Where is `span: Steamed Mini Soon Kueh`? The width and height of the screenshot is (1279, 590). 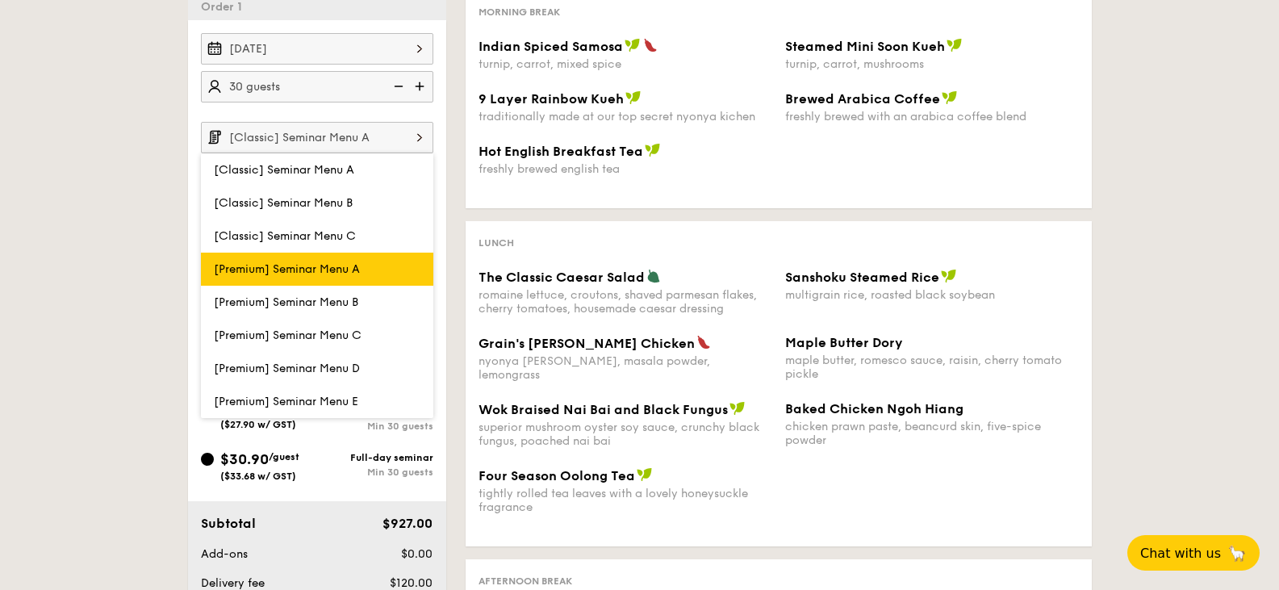
span: Steamed Mini Soon Kueh is located at coordinates (865, 46).